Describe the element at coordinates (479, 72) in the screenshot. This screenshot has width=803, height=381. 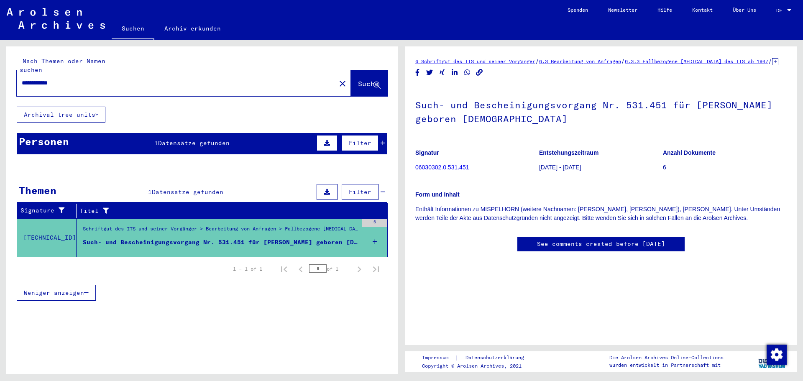
I see `button: Copy link` at that location.